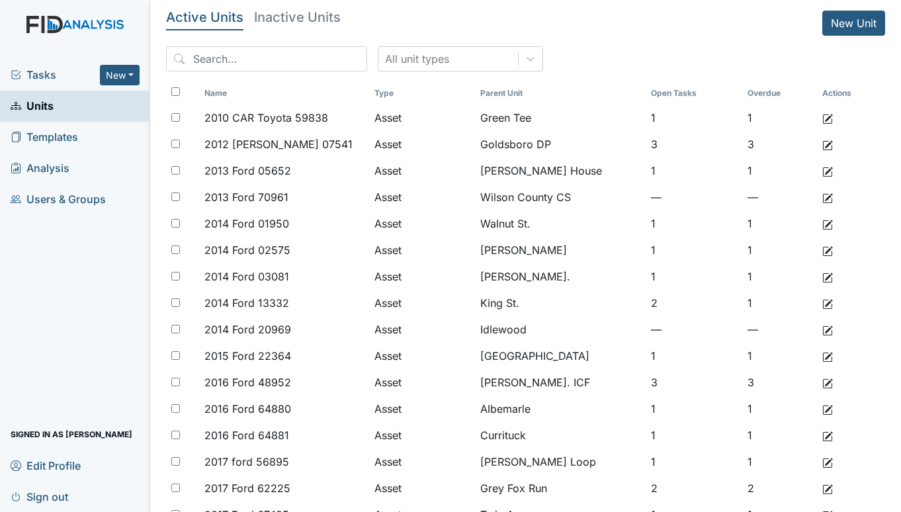  What do you see at coordinates (247, 356) in the screenshot?
I see `span: 2015 Ford 22364` at bounding box center [247, 356].